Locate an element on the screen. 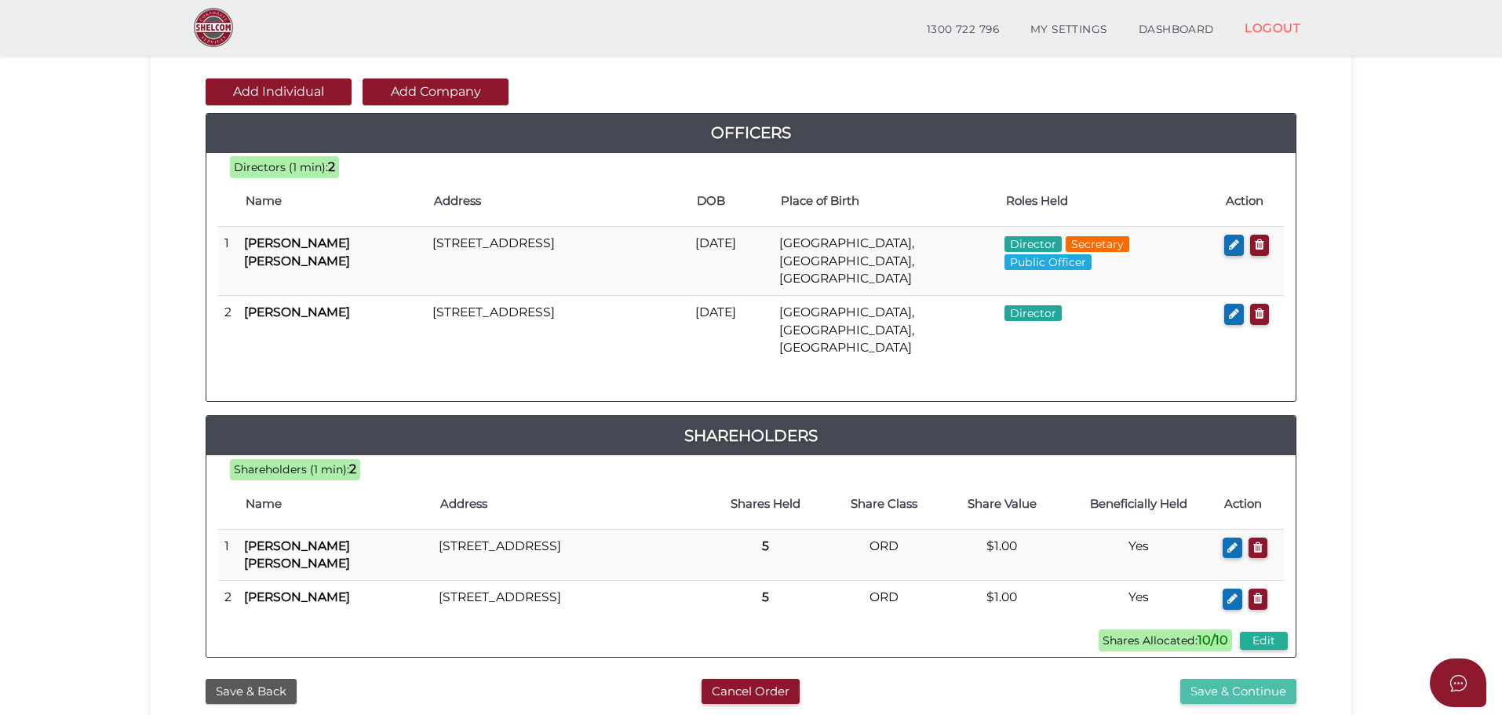  a: Officers is located at coordinates (751, 133).